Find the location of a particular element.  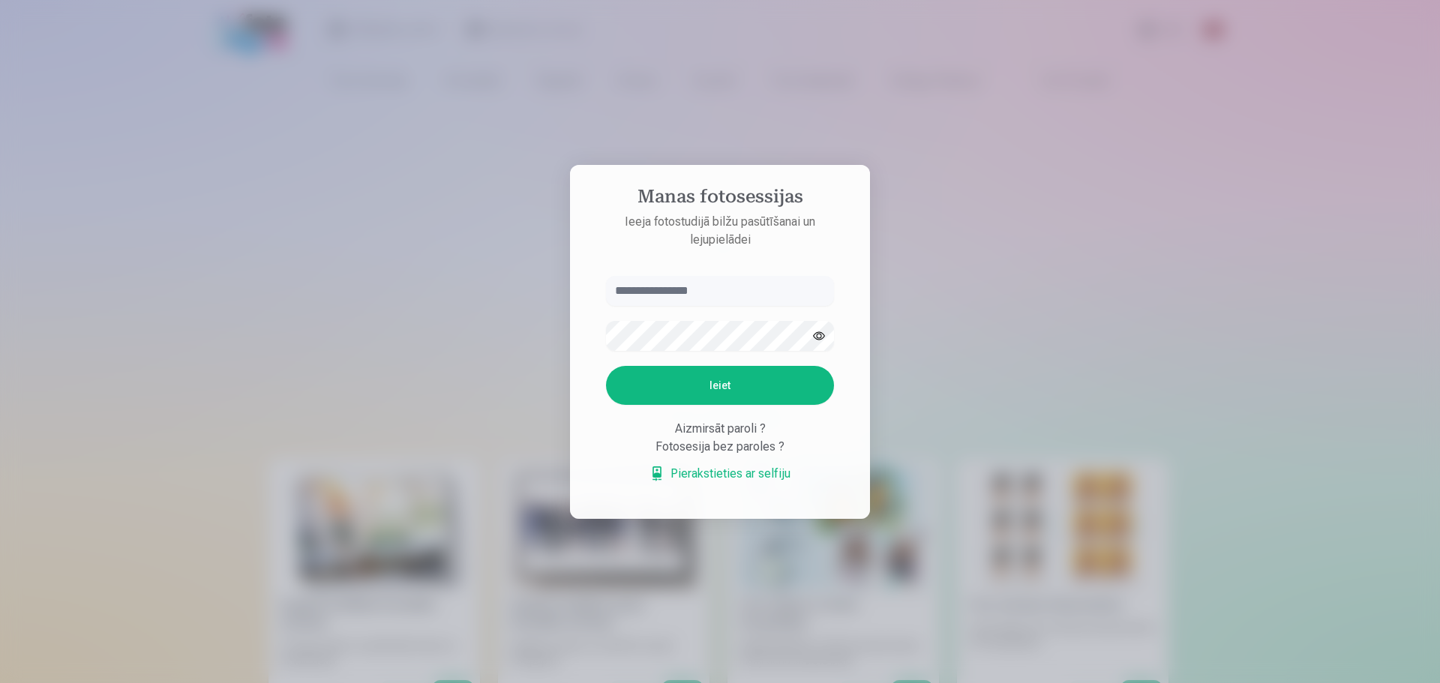

a: Pierakstieties ar selfiju is located at coordinates (720, 474).